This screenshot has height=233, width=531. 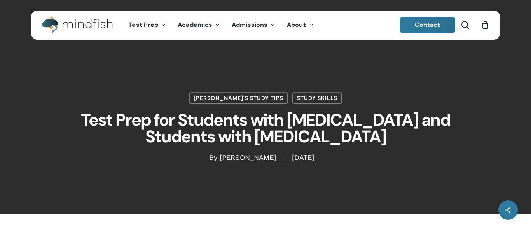 What do you see at coordinates (300, 25) in the screenshot?
I see `a: About` at bounding box center [300, 25].